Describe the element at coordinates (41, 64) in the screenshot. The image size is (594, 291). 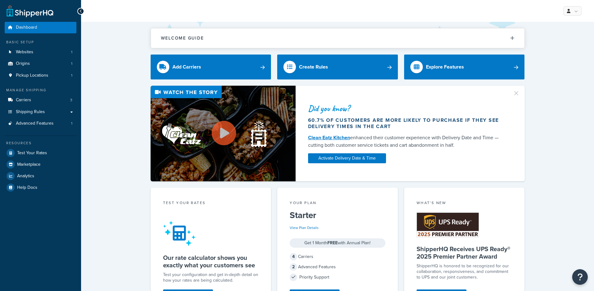
I see `a: Origins1` at that location.